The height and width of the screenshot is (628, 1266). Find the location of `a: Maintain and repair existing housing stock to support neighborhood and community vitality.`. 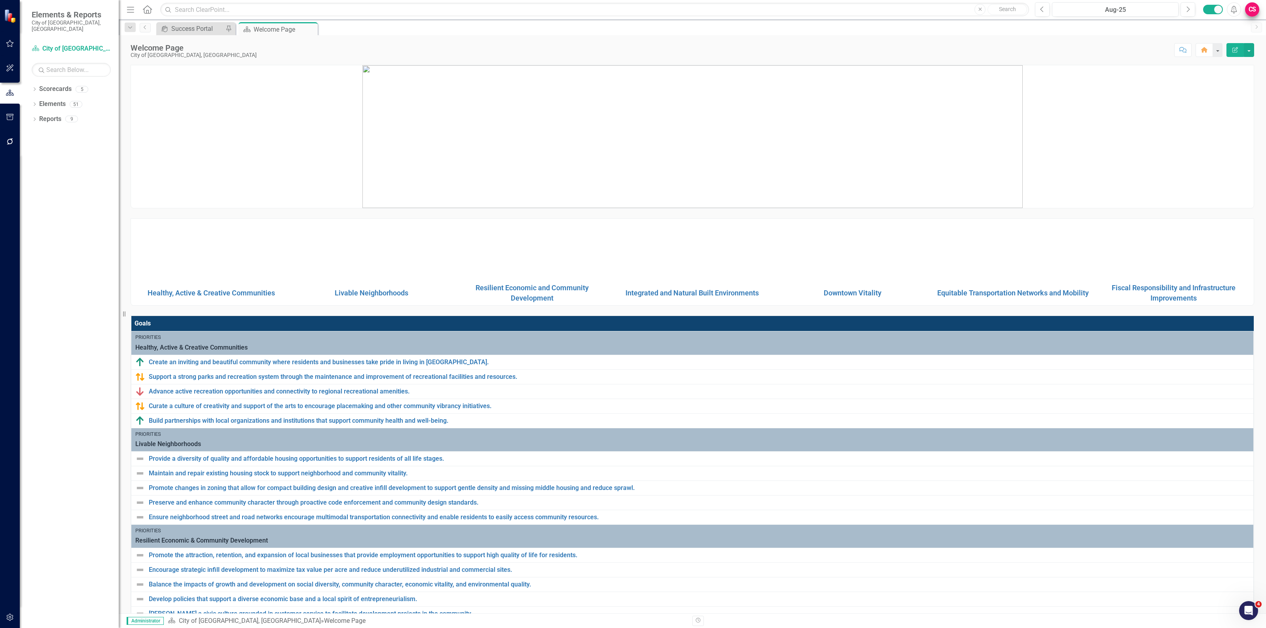

a: Maintain and repair existing housing stock to support neighborhood and community vitality. is located at coordinates (699, 474).